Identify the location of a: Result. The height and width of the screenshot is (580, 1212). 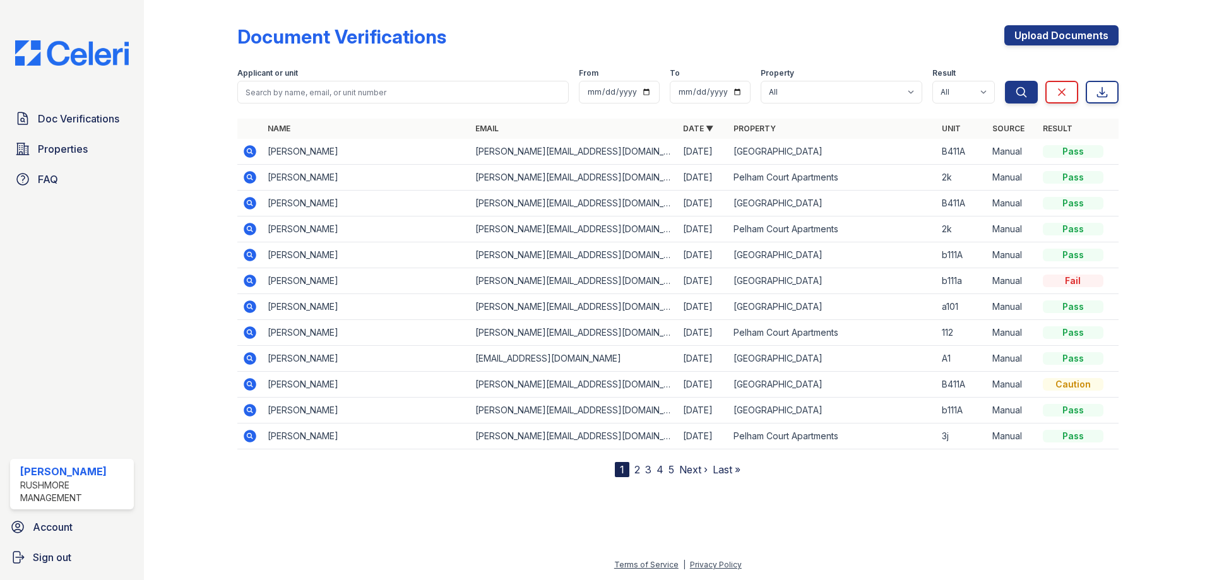
(1057, 128).